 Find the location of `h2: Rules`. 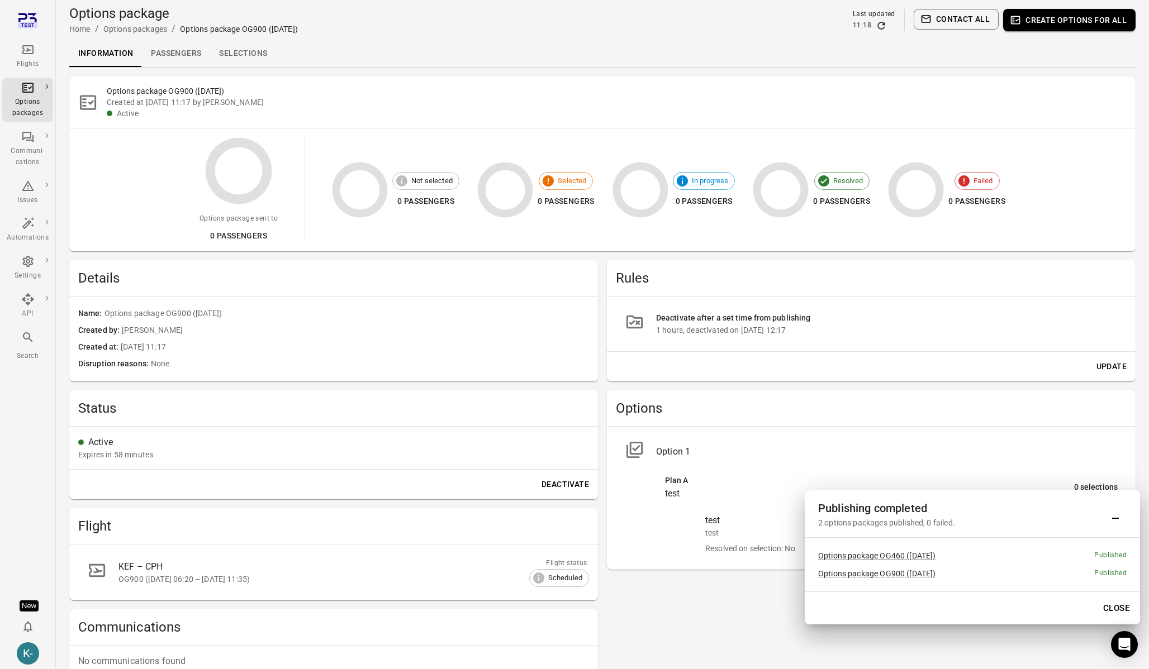

h2: Rules is located at coordinates (871, 278).